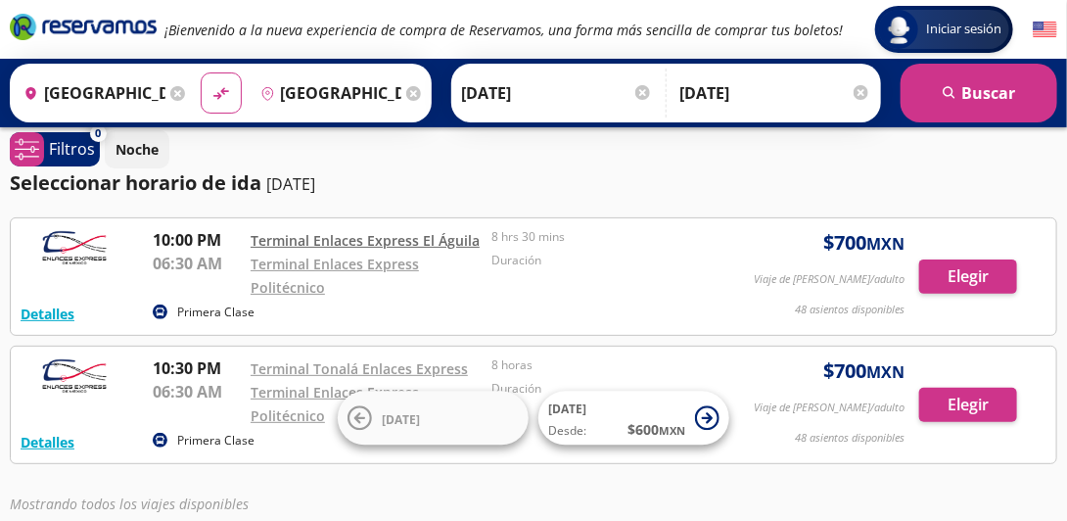 The image size is (1067, 521). Describe the element at coordinates (656, 430) in the screenshot. I see `span: $ 600` at that location.